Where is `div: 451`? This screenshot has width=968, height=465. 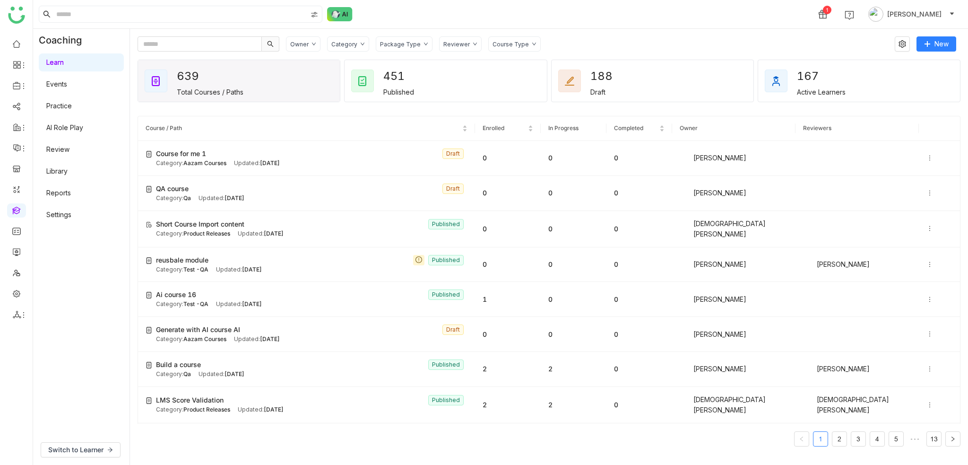
div: 451 is located at coordinates (400, 76).